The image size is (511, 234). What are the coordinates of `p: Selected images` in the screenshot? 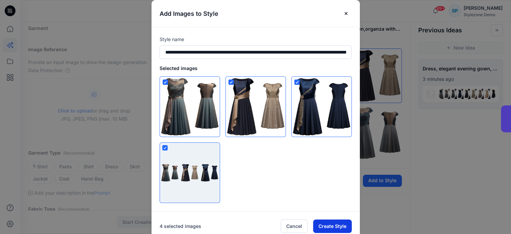 It's located at (256, 70).